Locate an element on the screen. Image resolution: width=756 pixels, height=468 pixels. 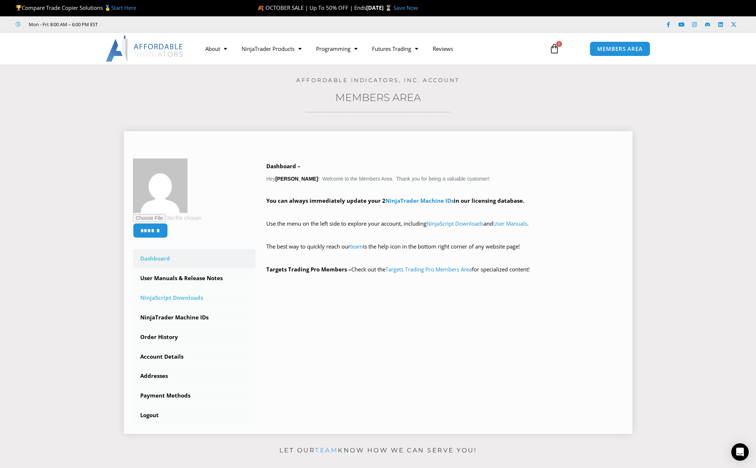
img: 4498cd079c669b85faec9d007135e779e22293d983f6eee64029c8caea99c94f is located at coordinates (160, 186).